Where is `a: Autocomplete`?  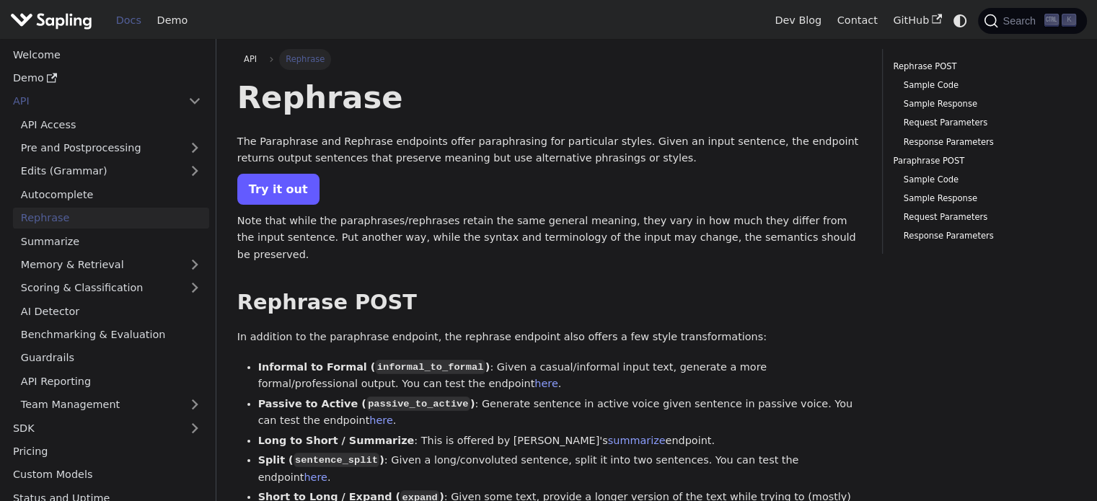
a: Autocomplete is located at coordinates (111, 194).